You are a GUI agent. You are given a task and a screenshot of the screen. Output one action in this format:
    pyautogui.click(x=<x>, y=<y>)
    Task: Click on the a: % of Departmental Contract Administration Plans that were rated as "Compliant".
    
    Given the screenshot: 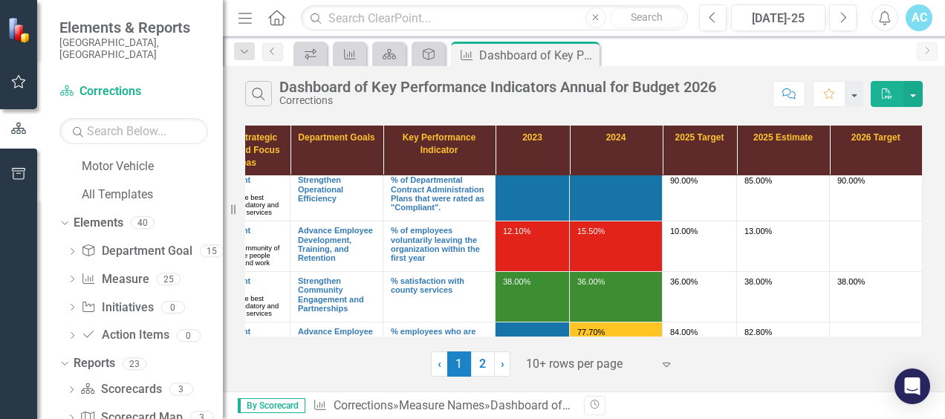 What is the action you would take?
    pyautogui.click(x=439, y=193)
    